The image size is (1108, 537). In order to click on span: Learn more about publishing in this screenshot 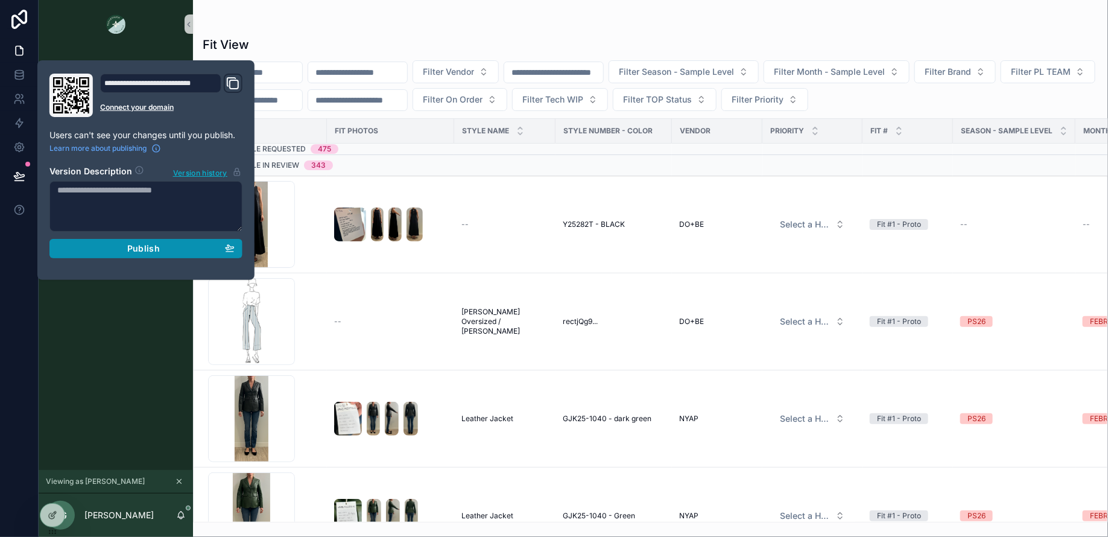, I will do `click(98, 148)`.